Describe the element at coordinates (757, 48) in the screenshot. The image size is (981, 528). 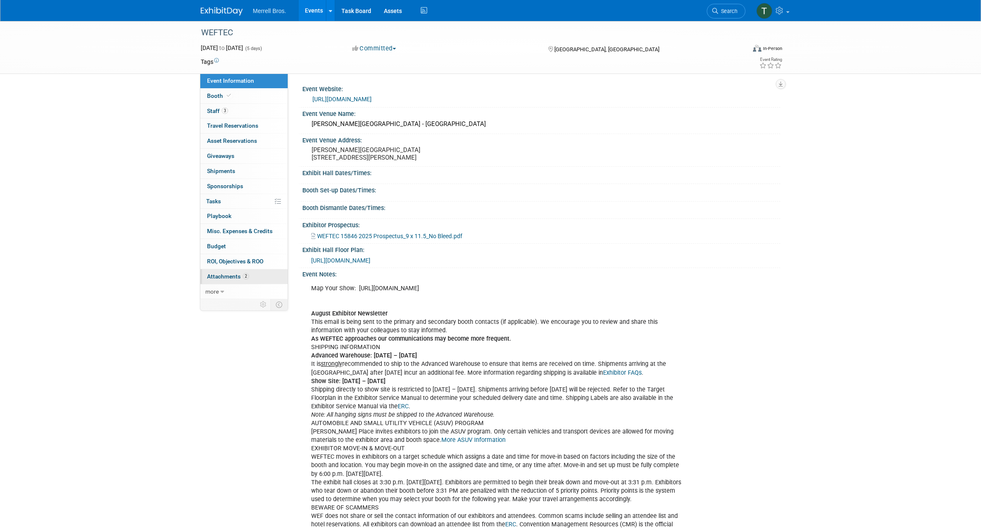
I see `img: Format-Inperson.png` at that location.